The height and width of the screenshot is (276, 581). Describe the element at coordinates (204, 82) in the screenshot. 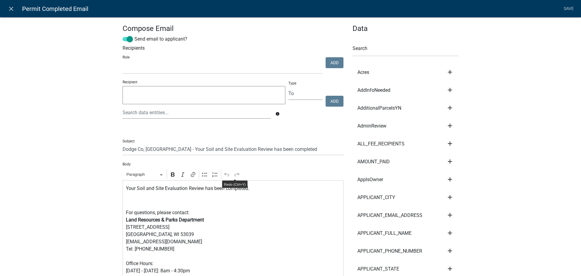

I see `p: Recipient` at that location.